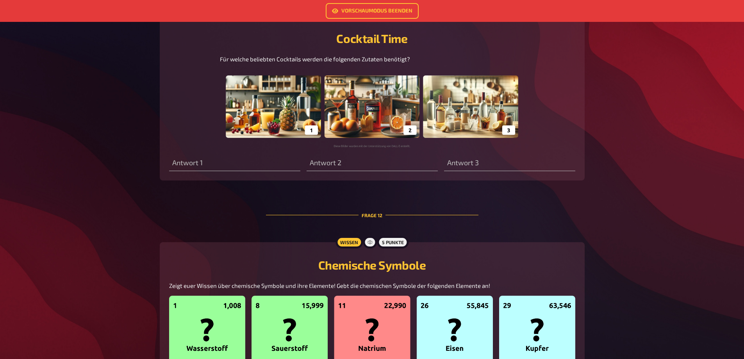 This screenshot has width=744, height=359. I want to click on h2: Chemische Symbole, so click(372, 265).